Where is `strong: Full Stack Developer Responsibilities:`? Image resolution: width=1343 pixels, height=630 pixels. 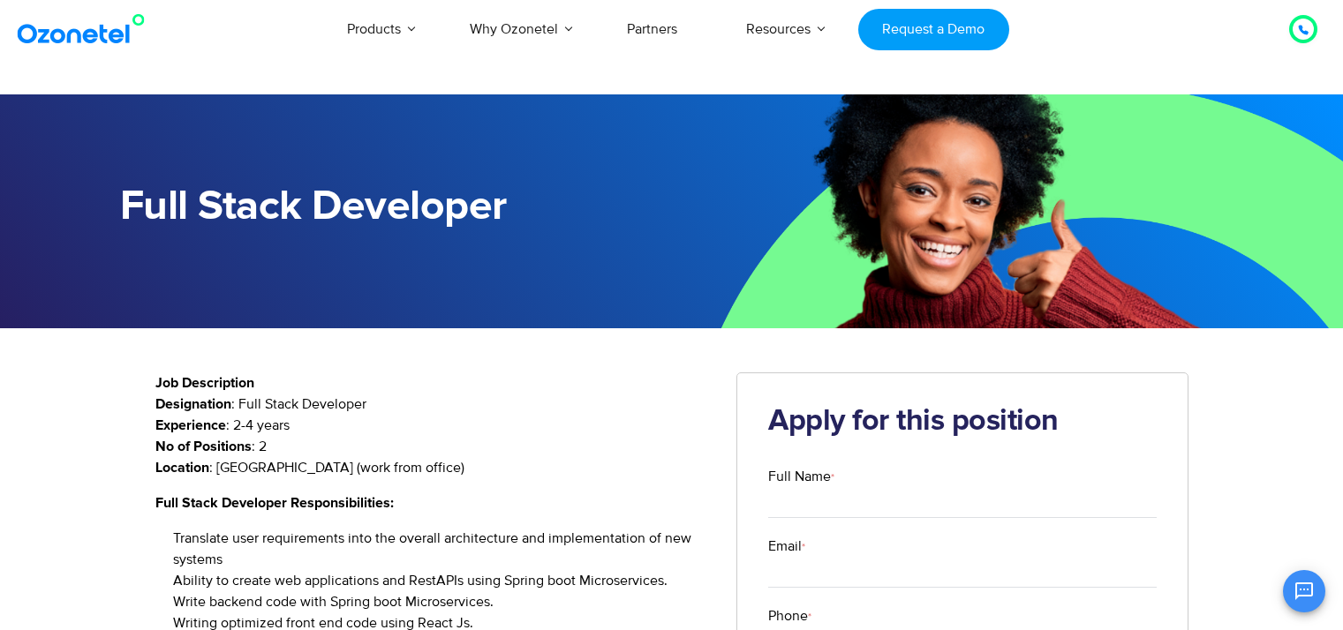
strong: Full Stack Developer Responsibilities: is located at coordinates (275, 503).